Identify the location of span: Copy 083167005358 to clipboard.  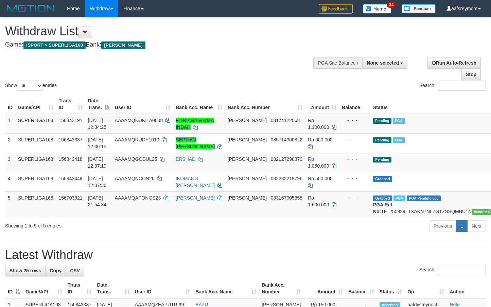
(287, 198).